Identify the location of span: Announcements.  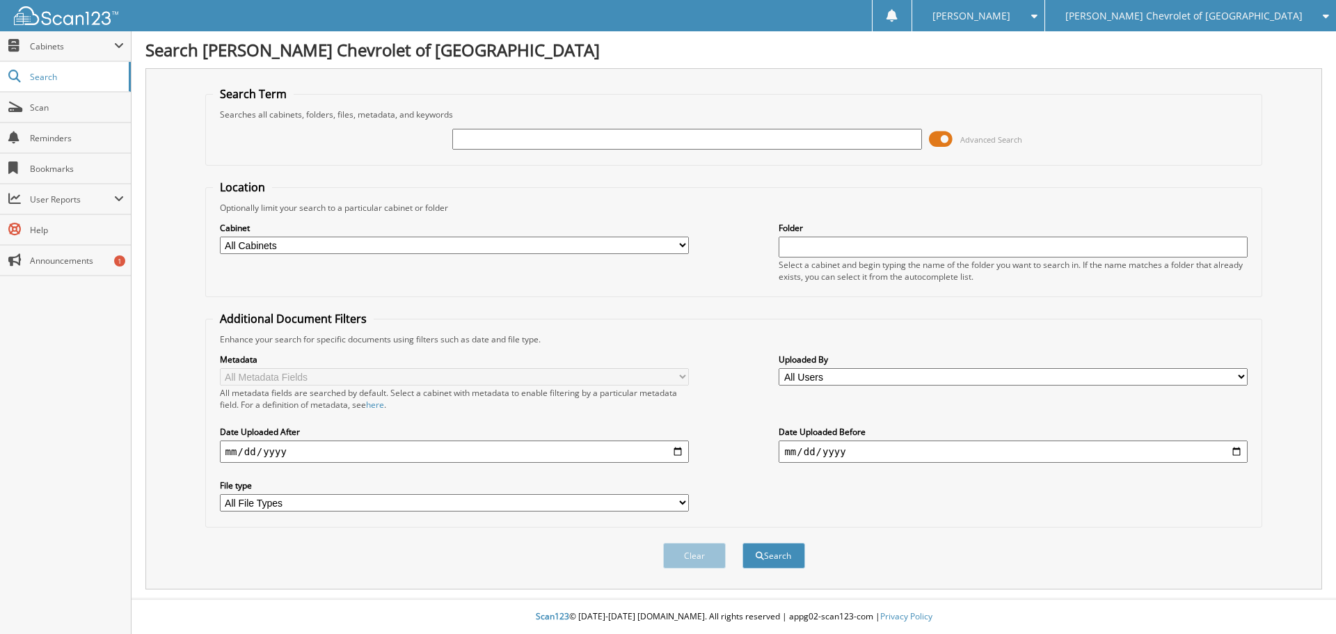
(77, 260).